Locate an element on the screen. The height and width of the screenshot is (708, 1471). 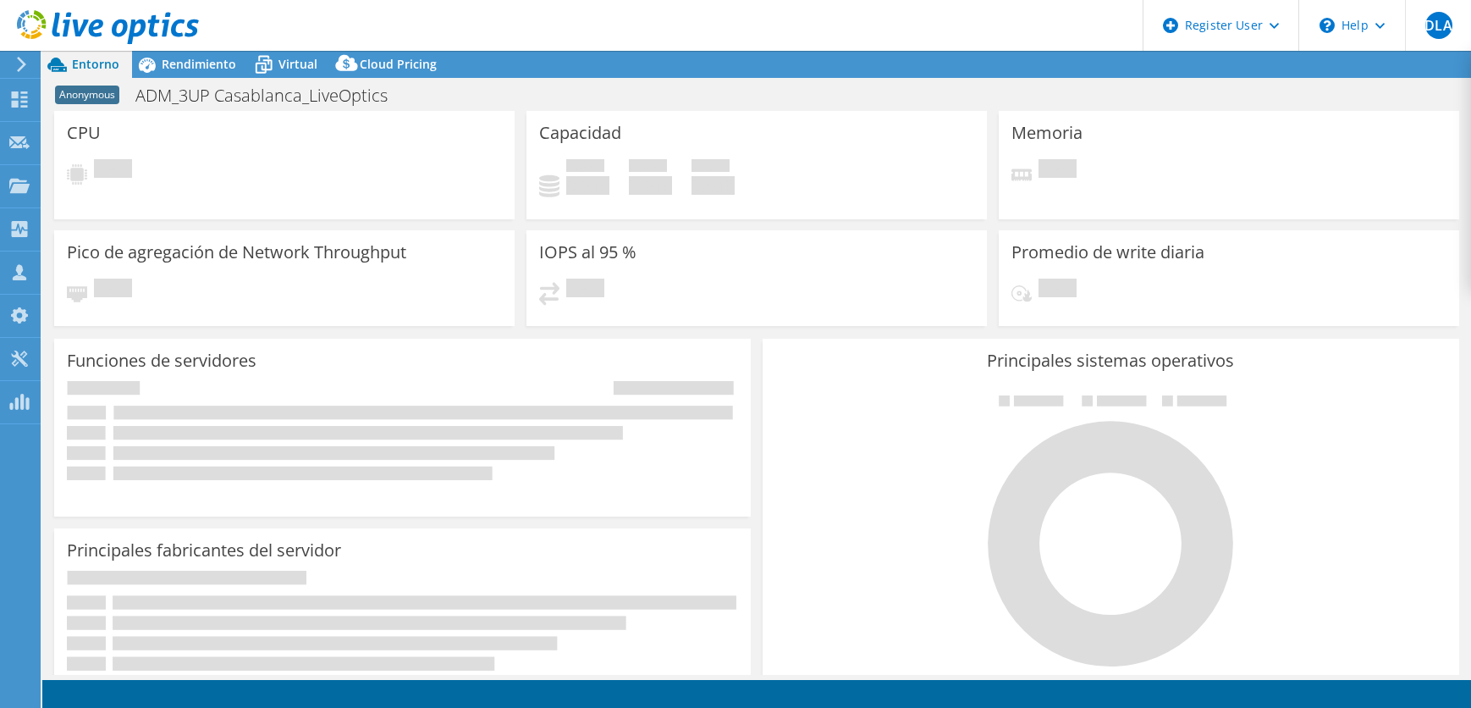
span: Anonymous is located at coordinates (87, 95).